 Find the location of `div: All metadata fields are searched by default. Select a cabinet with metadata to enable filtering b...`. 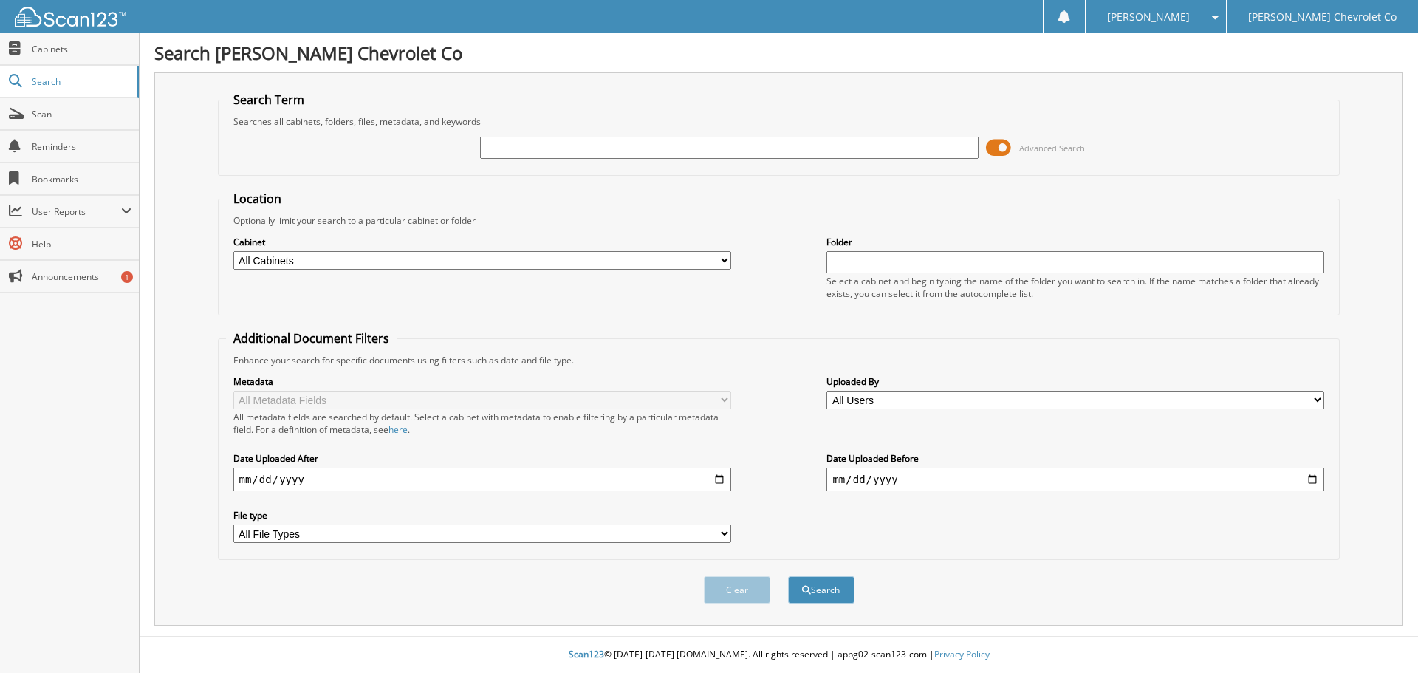

div: All metadata fields are searched by default. Select a cabinet with metadata to enable filtering b... is located at coordinates (482, 423).